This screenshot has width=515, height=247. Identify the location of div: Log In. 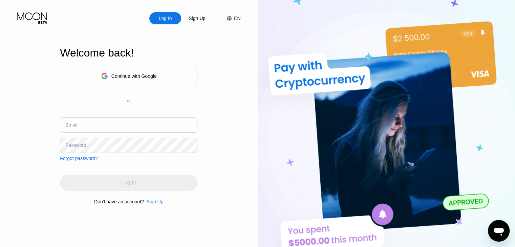
(165, 18).